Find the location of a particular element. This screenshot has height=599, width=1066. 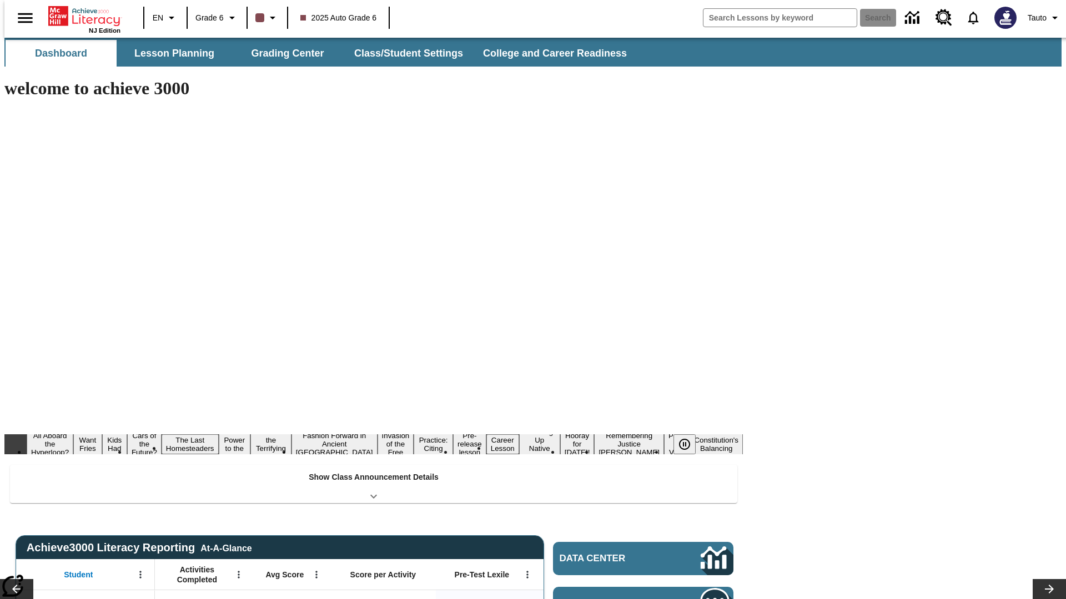

button: Class/Student Settings is located at coordinates (409, 53).